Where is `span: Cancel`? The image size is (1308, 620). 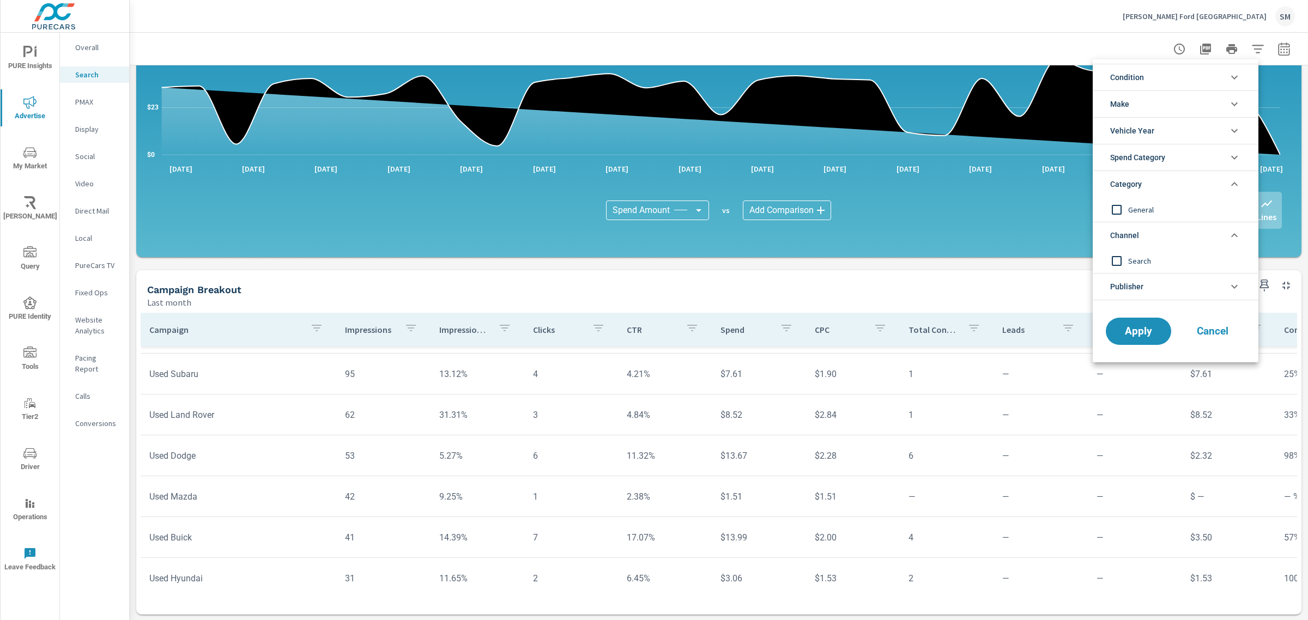
span: Cancel is located at coordinates (1212, 331).